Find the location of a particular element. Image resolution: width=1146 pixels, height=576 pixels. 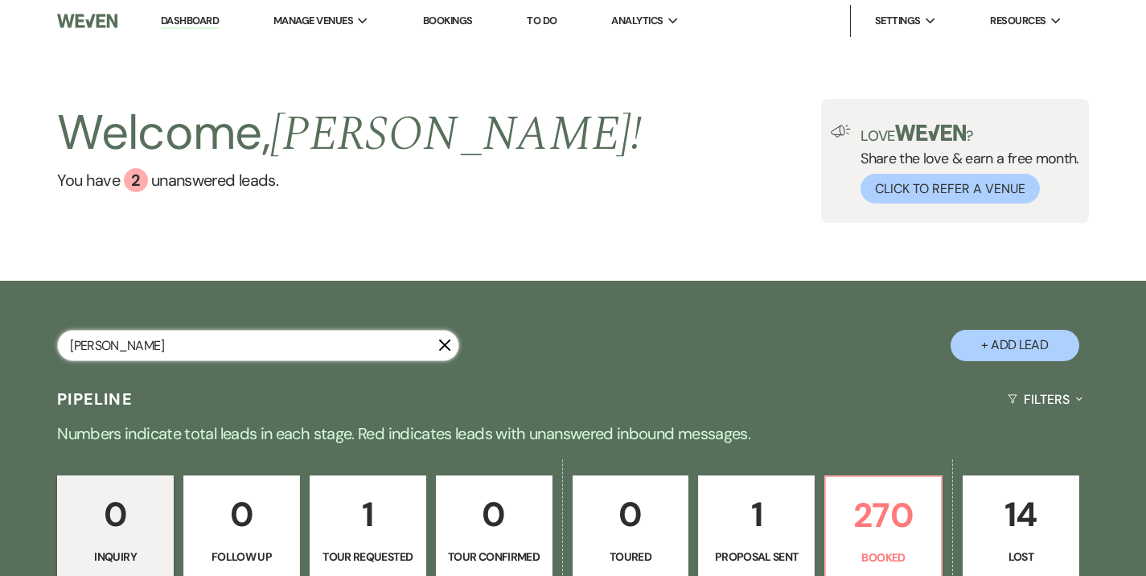

p: 14 is located at coordinates (1020, 514).